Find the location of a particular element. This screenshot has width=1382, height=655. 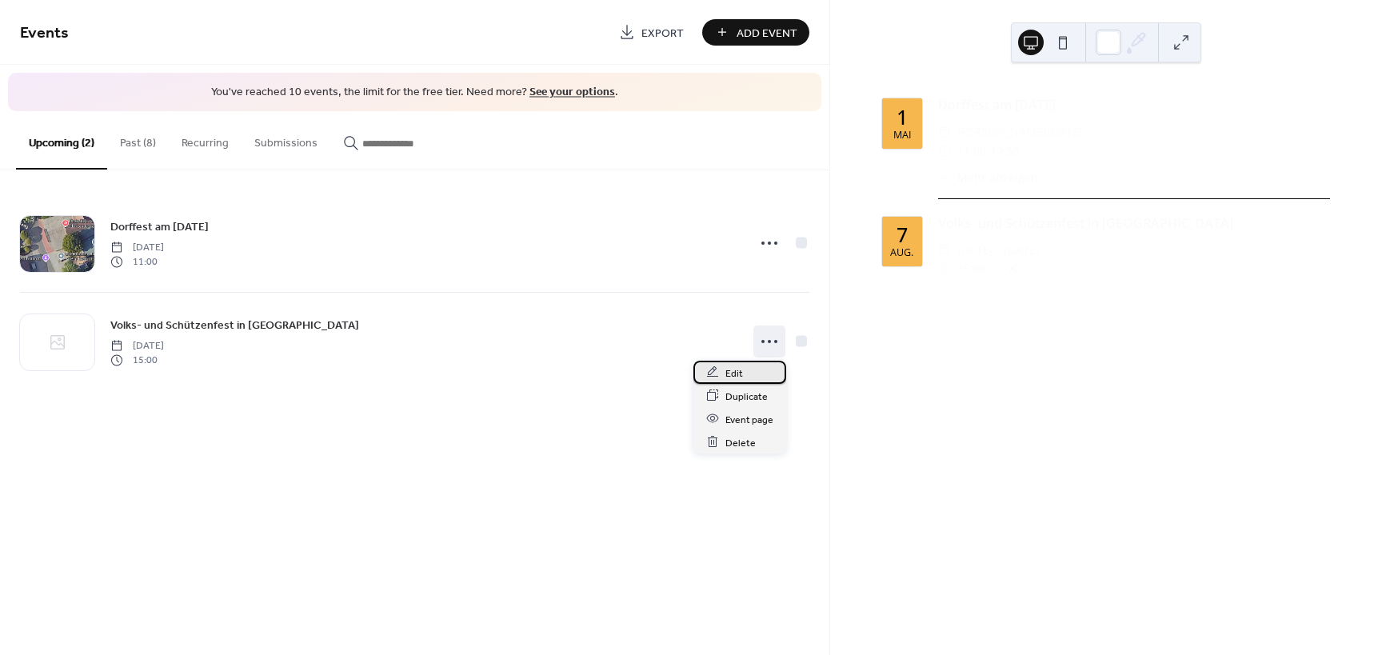

a: See your options is located at coordinates (572, 92).